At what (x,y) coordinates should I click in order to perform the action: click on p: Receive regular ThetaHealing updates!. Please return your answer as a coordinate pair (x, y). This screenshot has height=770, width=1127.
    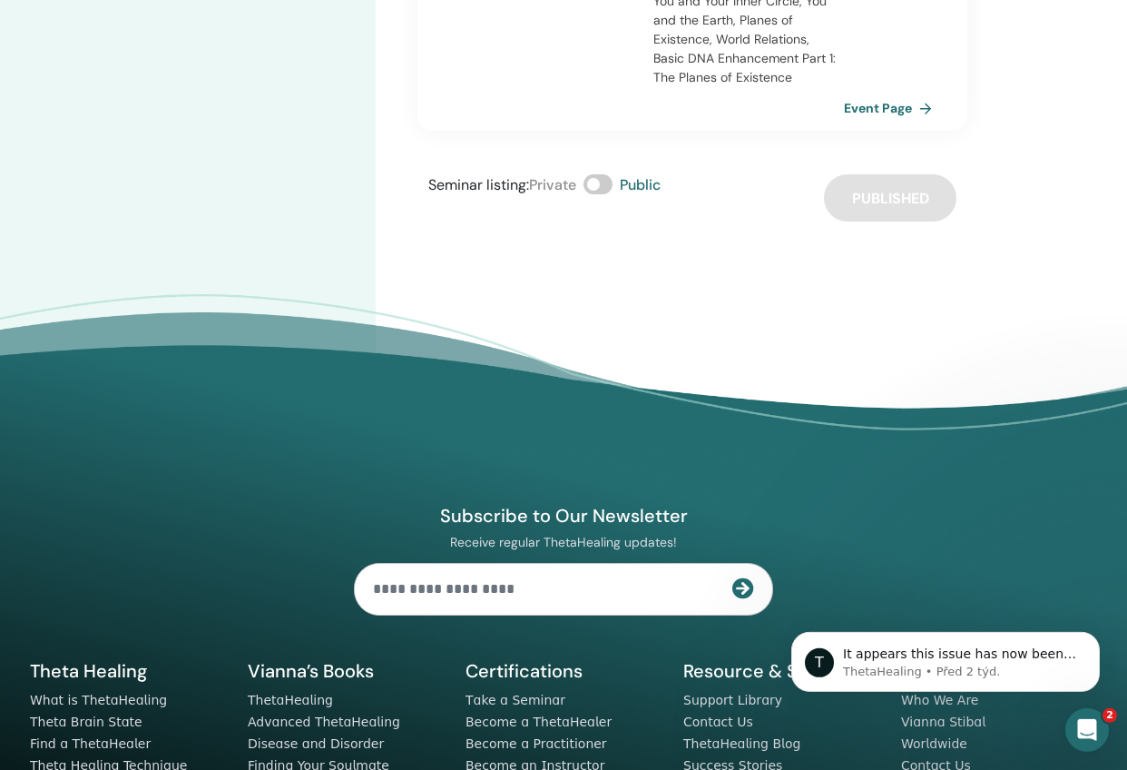
    Looking at the image, I should click on (564, 542).